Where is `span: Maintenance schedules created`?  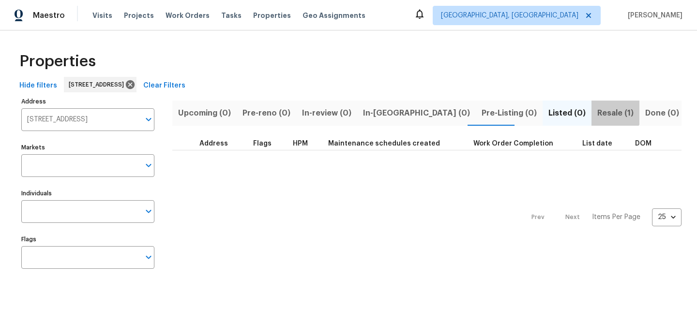 span: Maintenance schedules created is located at coordinates (384, 144).